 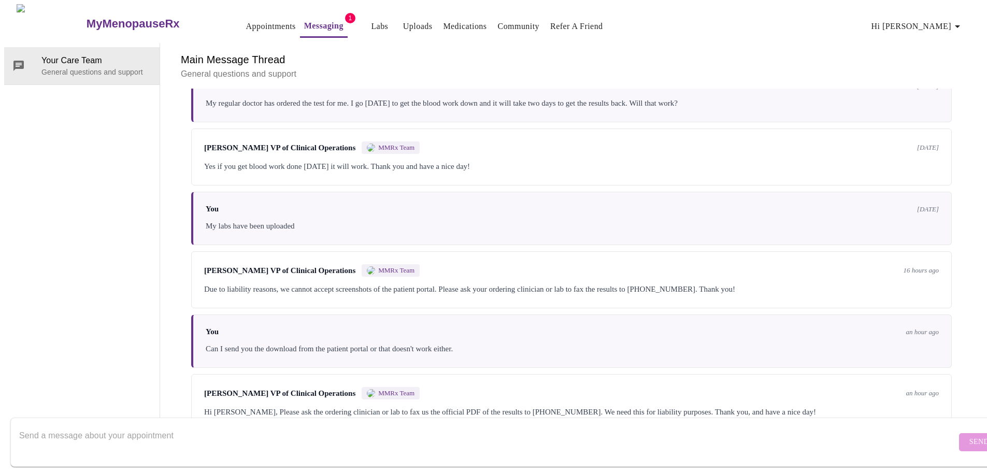 What do you see at coordinates (350, 18) in the screenshot?
I see `span: 1` at bounding box center [350, 18].